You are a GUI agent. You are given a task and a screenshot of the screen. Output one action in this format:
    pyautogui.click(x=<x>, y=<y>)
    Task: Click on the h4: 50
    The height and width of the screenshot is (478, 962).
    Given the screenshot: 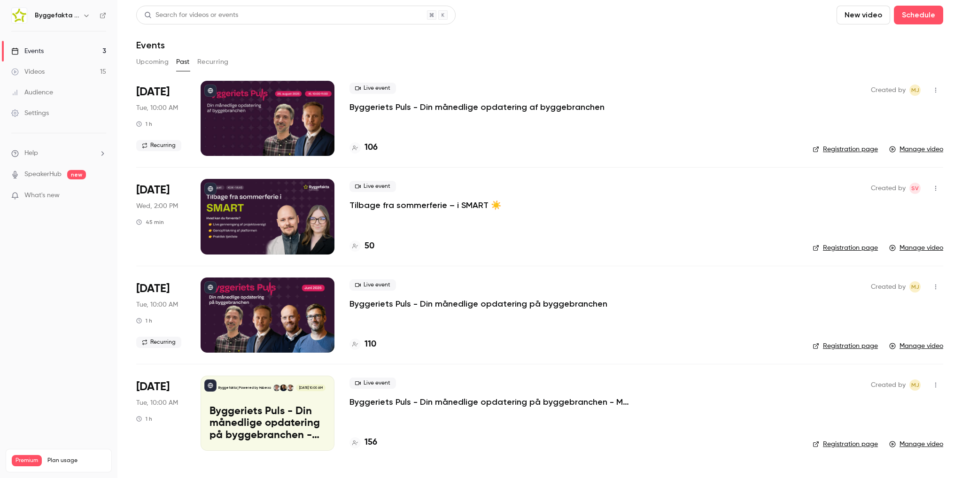 What is the action you would take?
    pyautogui.click(x=369, y=246)
    